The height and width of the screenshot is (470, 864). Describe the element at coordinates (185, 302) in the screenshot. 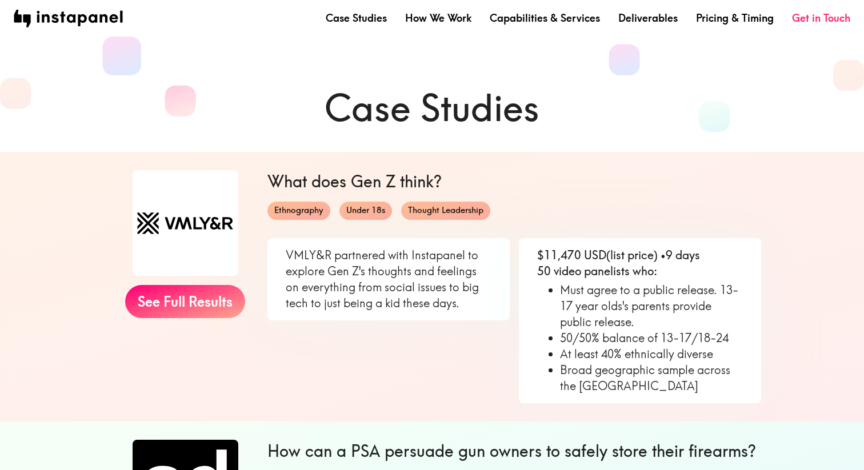

I see `a: See Full Results` at that location.